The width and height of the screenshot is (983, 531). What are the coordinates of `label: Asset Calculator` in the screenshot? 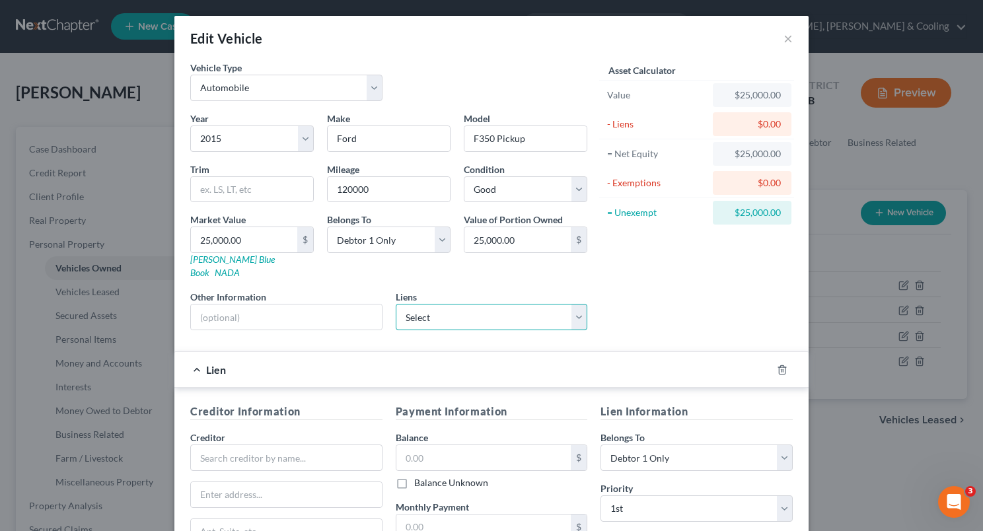 It's located at (642, 70).